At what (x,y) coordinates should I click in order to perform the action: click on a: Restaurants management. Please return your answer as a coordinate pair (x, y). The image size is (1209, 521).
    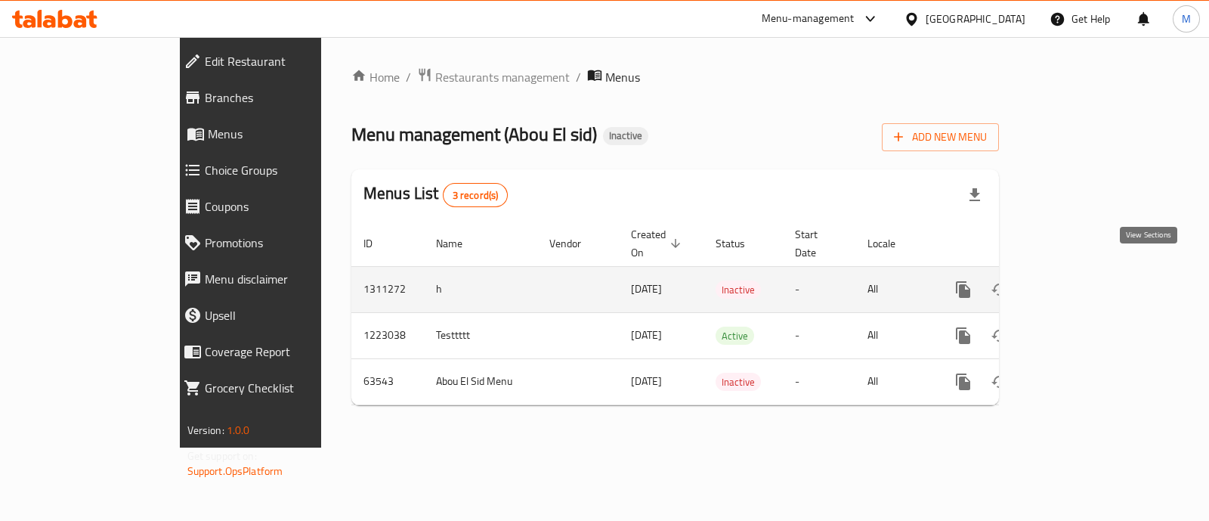
    Looking at the image, I should click on (493, 77).